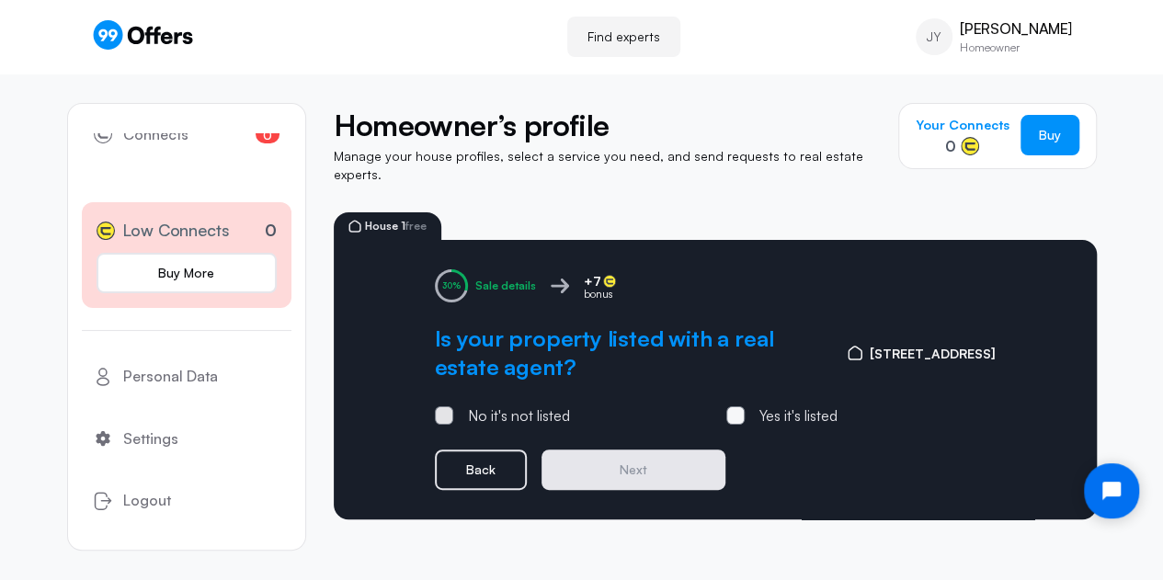  What do you see at coordinates (416, 225) in the screenshot?
I see `span: free` at bounding box center [416, 225].